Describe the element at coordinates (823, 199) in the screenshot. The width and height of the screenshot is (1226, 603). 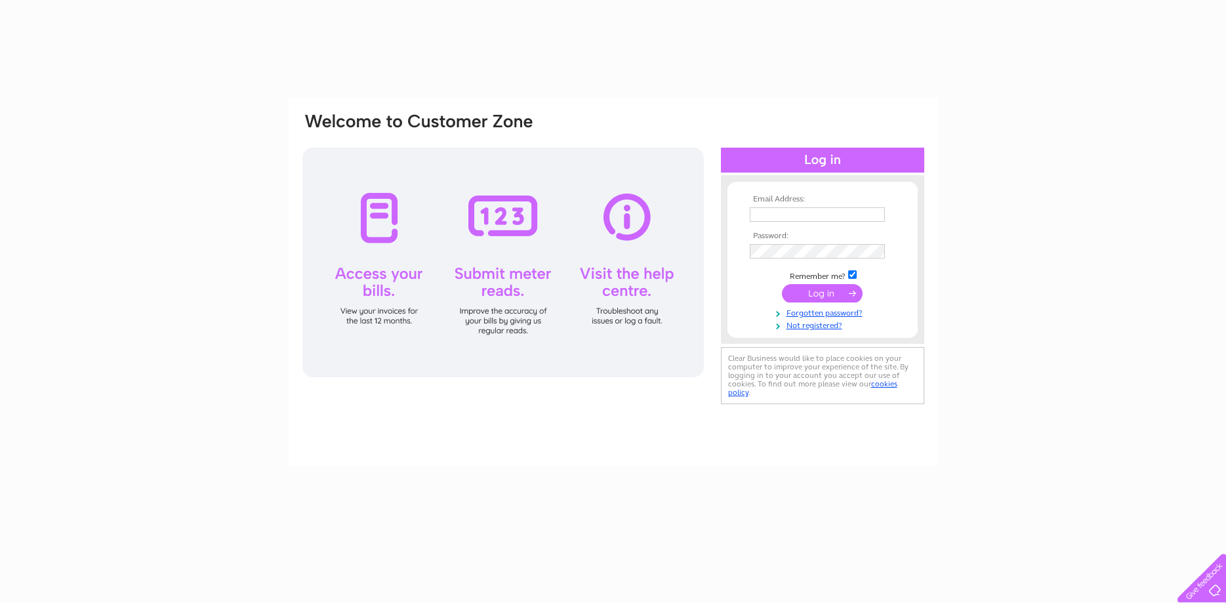
I see `th: Email Address:` at that location.